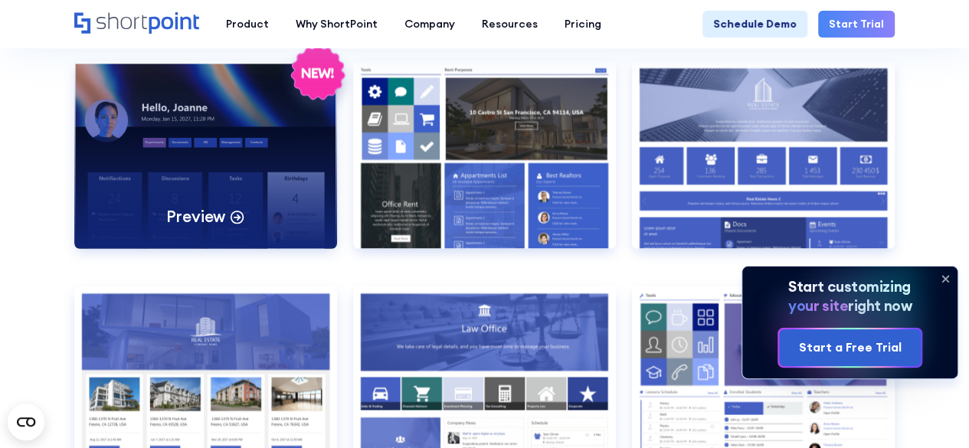 The width and height of the screenshot is (969, 448). What do you see at coordinates (582, 24) in the screenshot?
I see `a: Pricing` at bounding box center [582, 24].